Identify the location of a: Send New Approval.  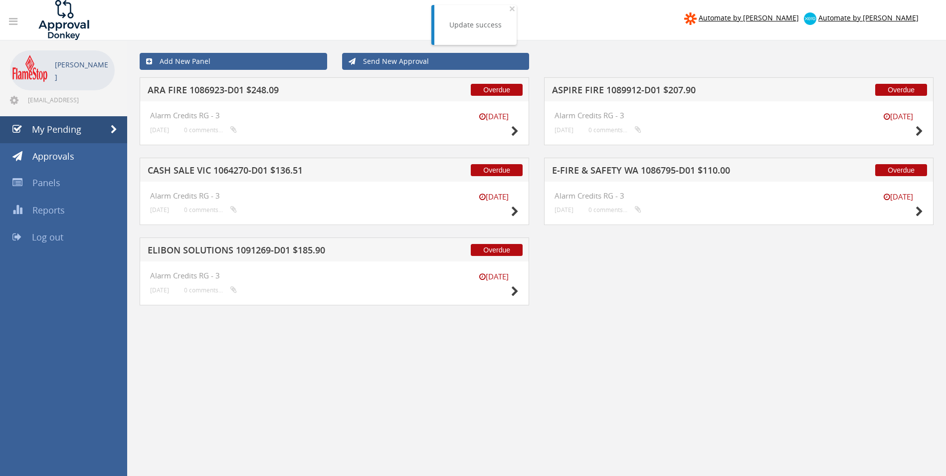
(436, 61).